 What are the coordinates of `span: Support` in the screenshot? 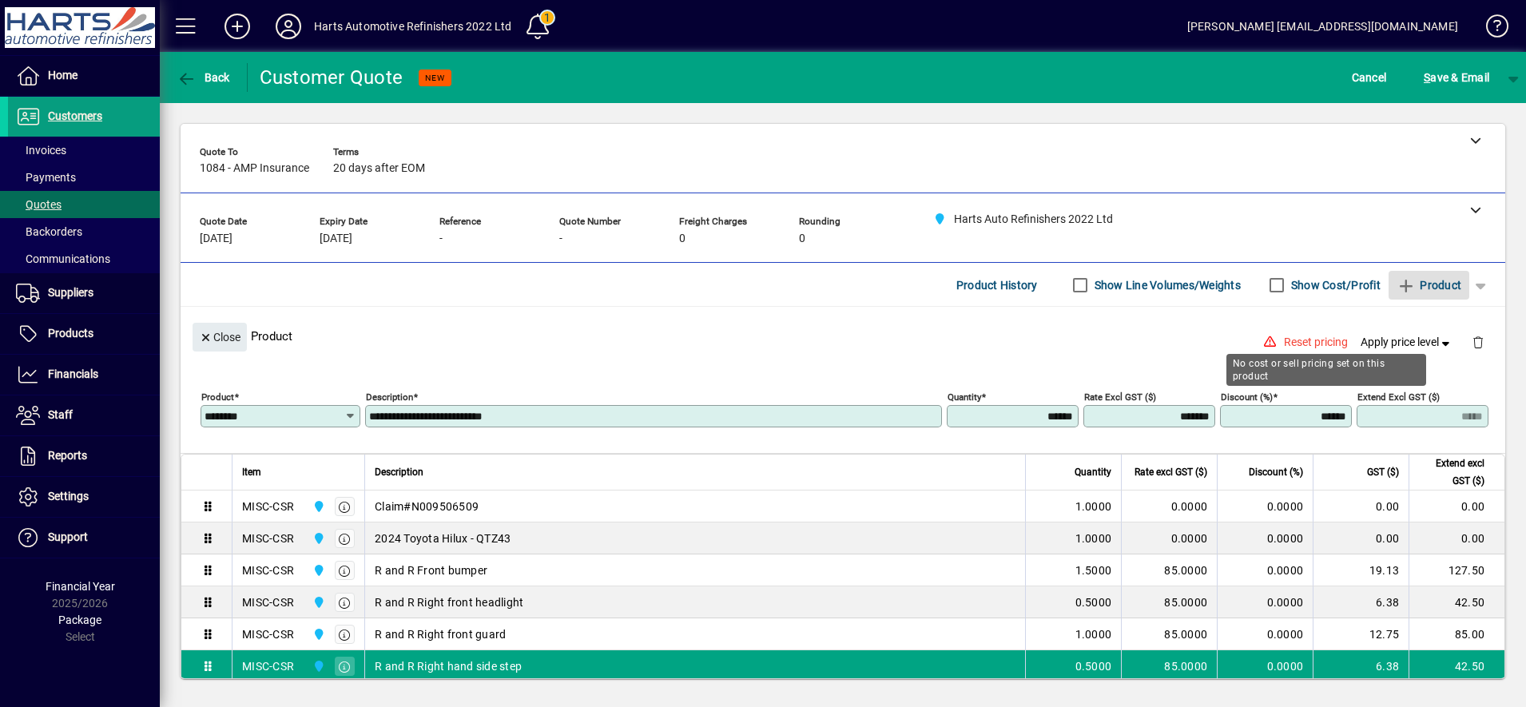 It's located at (68, 537).